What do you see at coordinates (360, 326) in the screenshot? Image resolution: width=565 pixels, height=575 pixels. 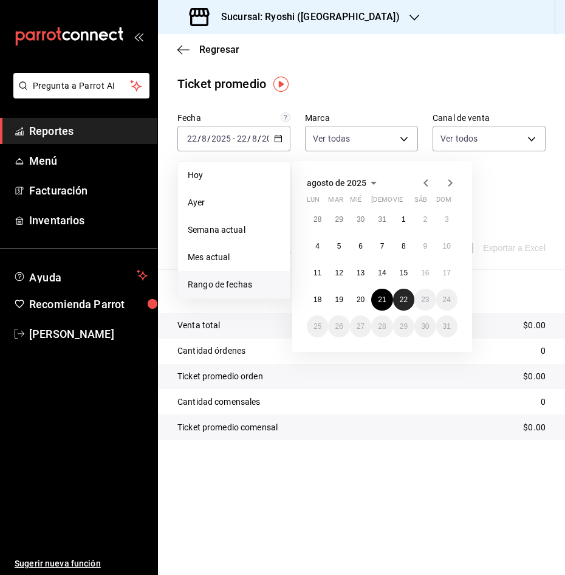 I see `button: 27 de agosto de 2025` at bounding box center [360, 326].